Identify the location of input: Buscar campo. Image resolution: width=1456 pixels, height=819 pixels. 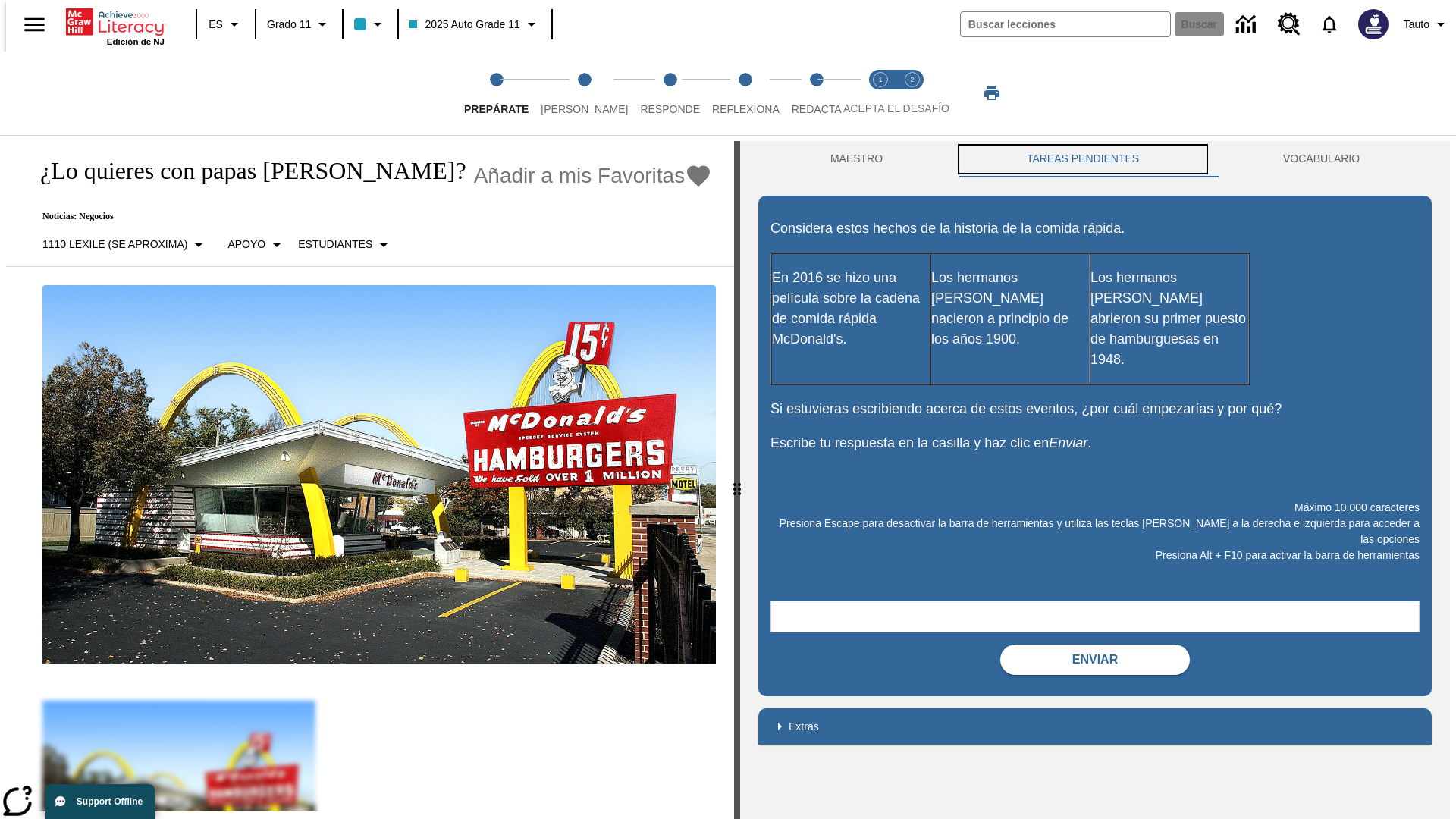
(1065, 24).